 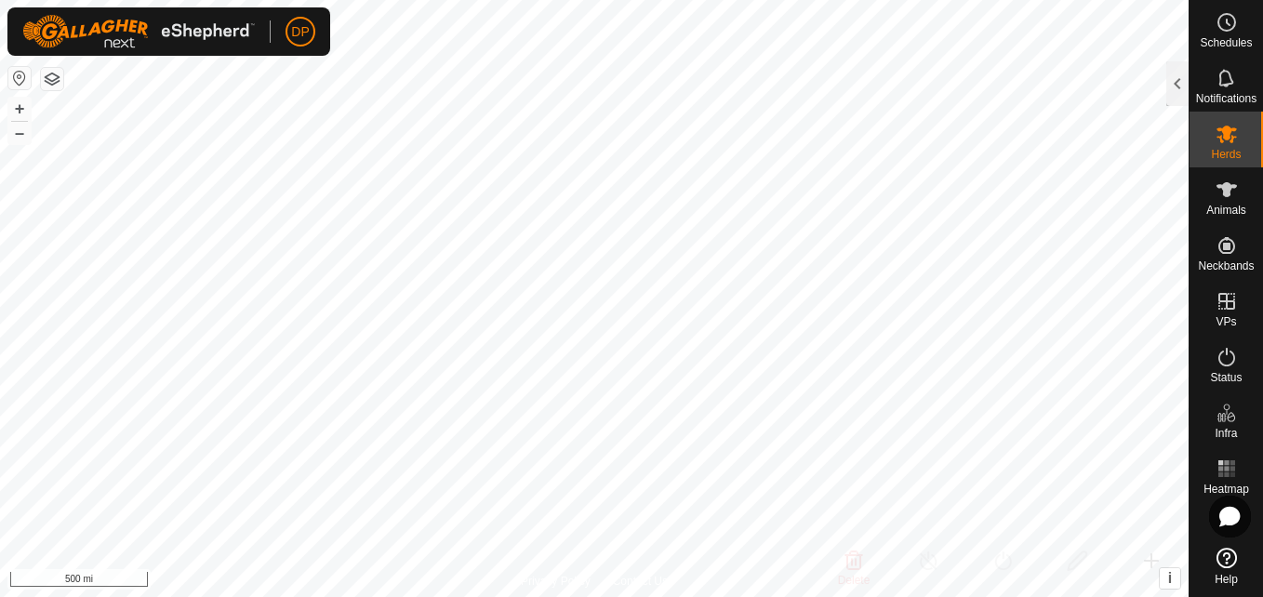 I want to click on span: Help, so click(x=1226, y=579).